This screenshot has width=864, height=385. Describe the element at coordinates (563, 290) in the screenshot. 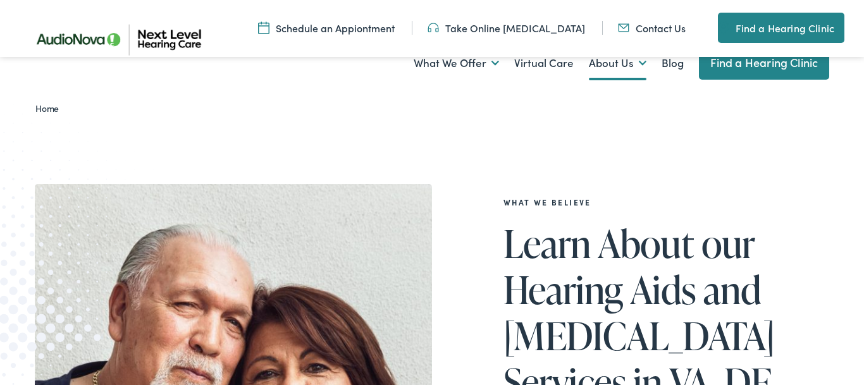

I see `span: Hearing` at that location.